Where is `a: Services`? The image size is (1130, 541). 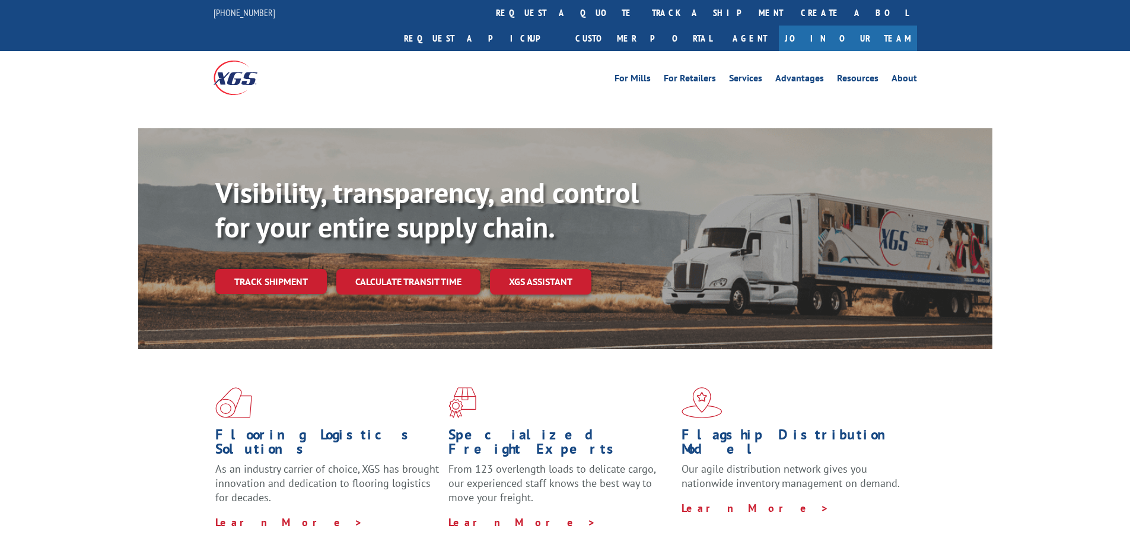 a: Services is located at coordinates (746, 80).